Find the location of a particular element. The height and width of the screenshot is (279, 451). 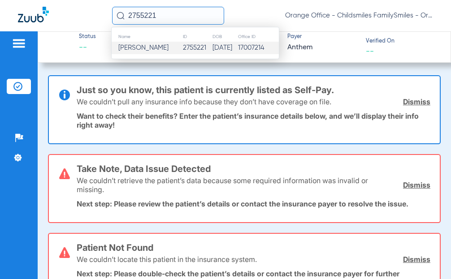

p: We couldn’t retrieve the patient’s data because some required information was invalid or missing. is located at coordinates (237, 185).